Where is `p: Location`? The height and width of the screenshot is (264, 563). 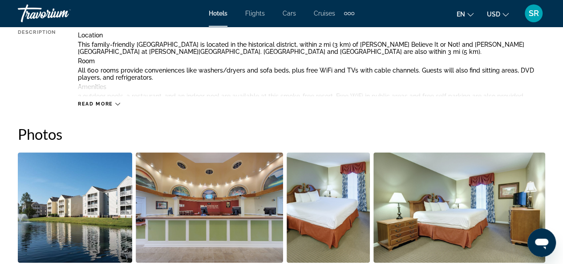
p: Location is located at coordinates (311, 35).